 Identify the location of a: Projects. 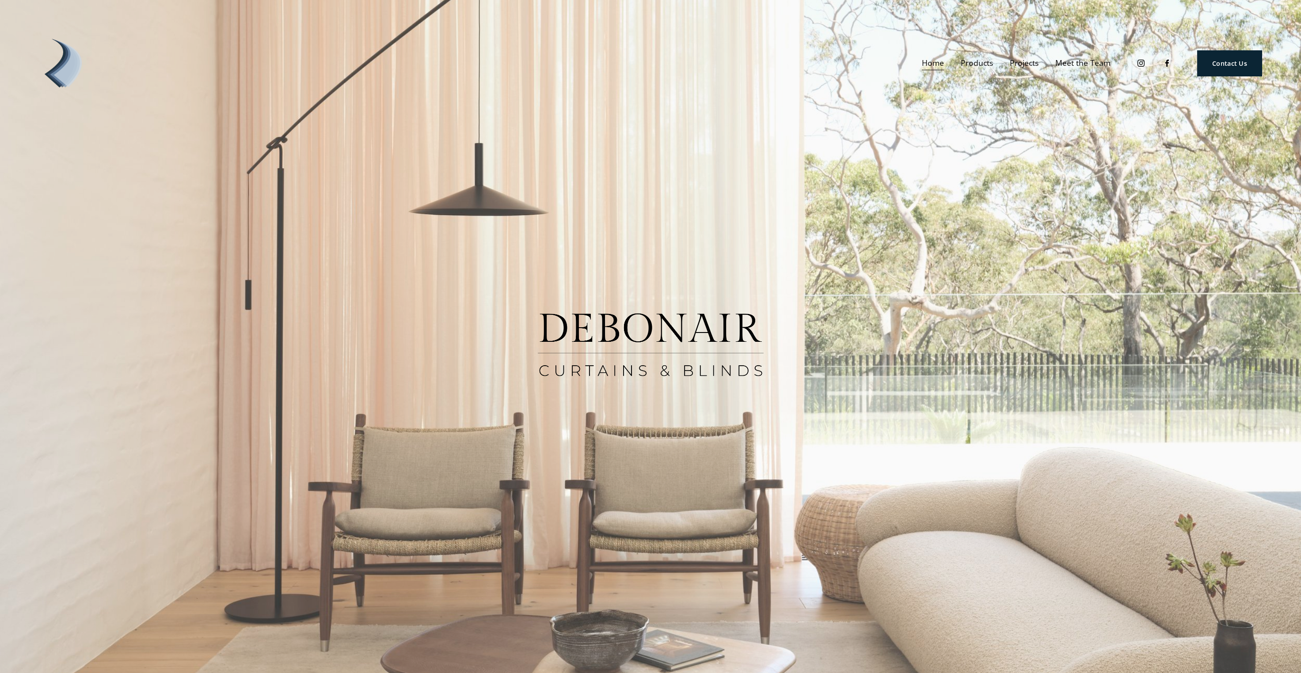
(1024, 63).